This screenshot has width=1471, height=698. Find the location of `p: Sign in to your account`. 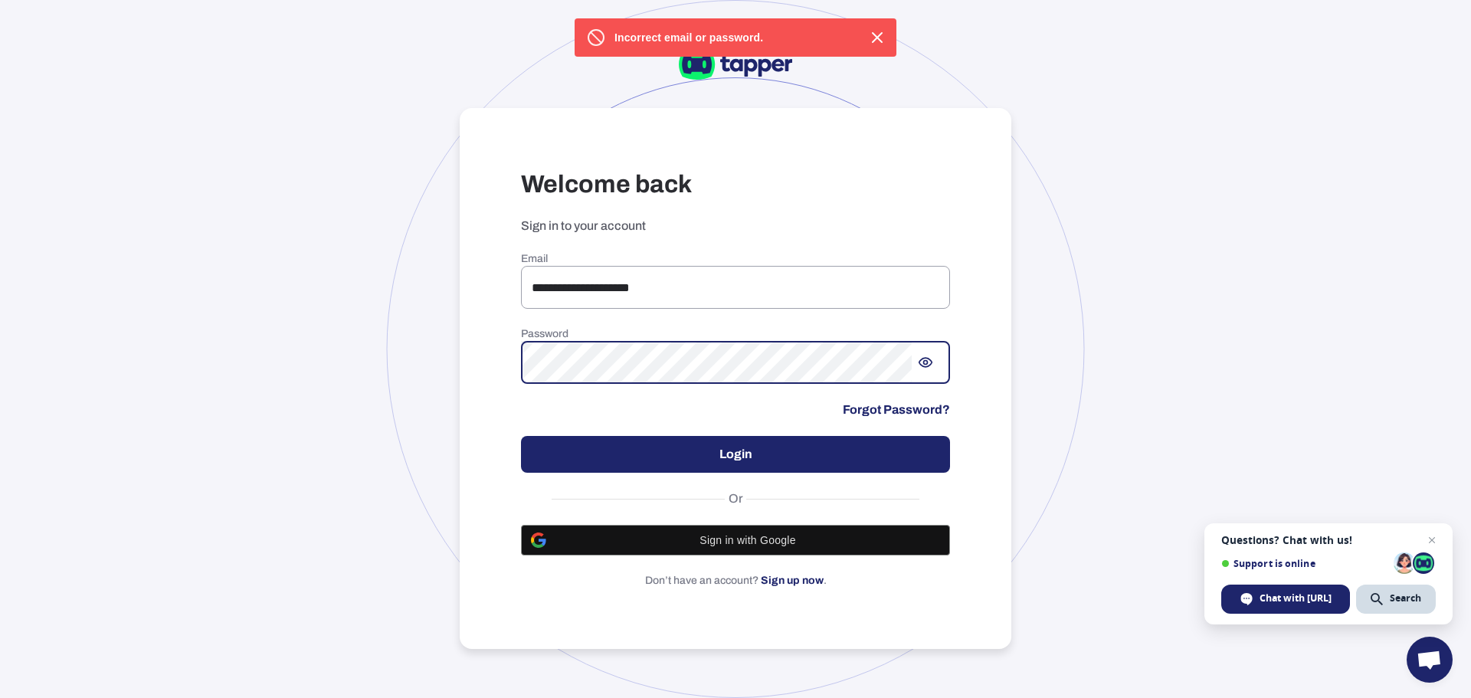

p: Sign in to your account is located at coordinates (736, 226).